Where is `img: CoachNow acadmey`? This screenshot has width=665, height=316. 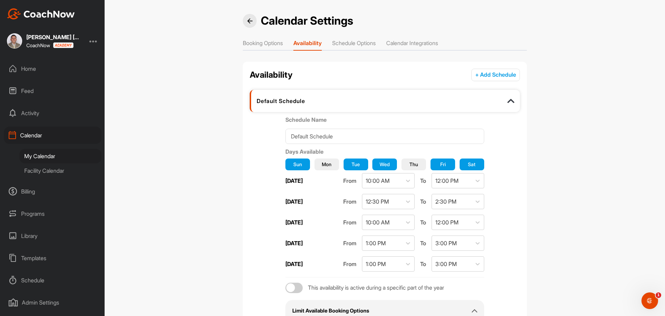
img: CoachNow acadmey is located at coordinates (63, 45).